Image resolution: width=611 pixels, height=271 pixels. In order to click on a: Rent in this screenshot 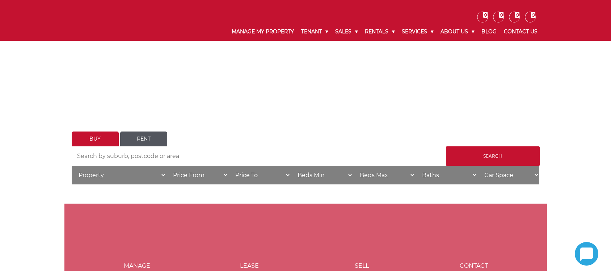, I will do `click(144, 139)`.